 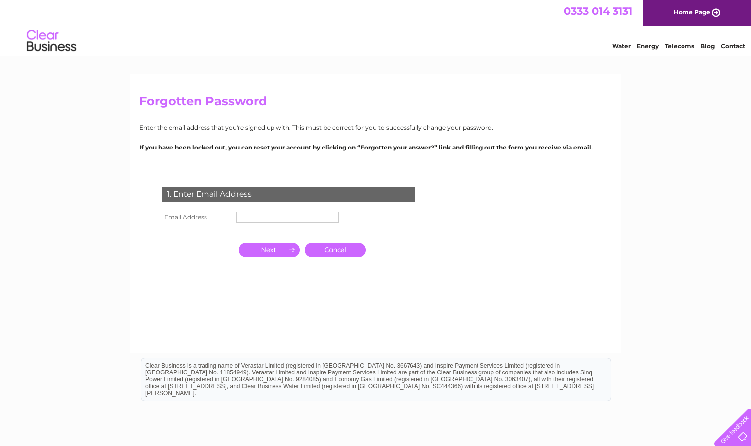 What do you see at coordinates (52, 41) in the screenshot?
I see `img: logo.png` at bounding box center [52, 41].